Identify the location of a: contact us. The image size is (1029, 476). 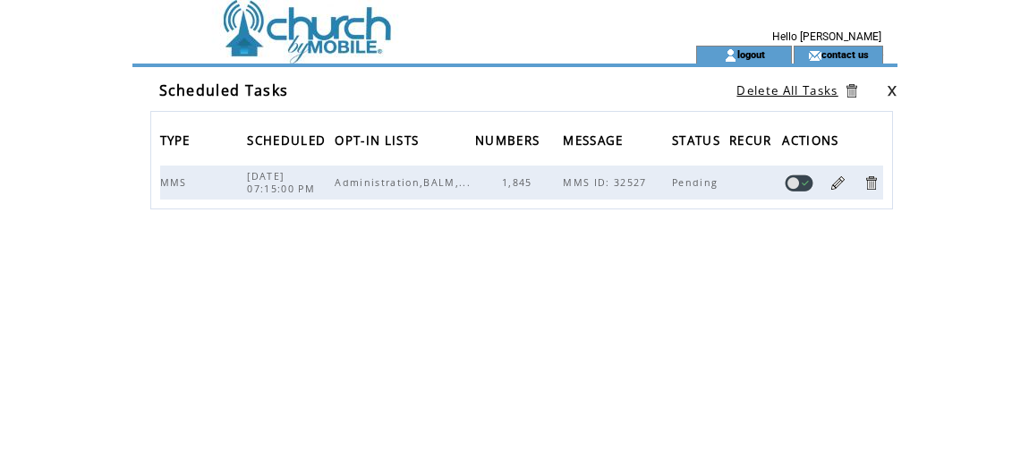
(845, 54).